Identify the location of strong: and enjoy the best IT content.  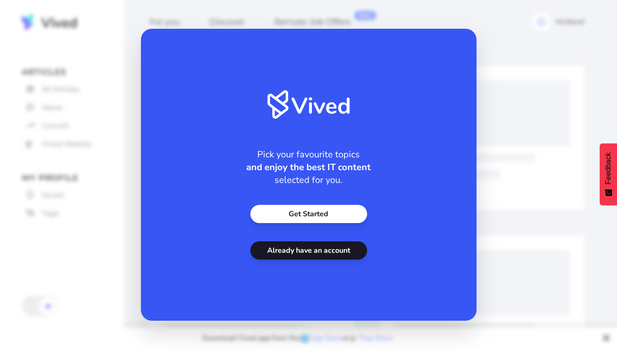
(308, 167).